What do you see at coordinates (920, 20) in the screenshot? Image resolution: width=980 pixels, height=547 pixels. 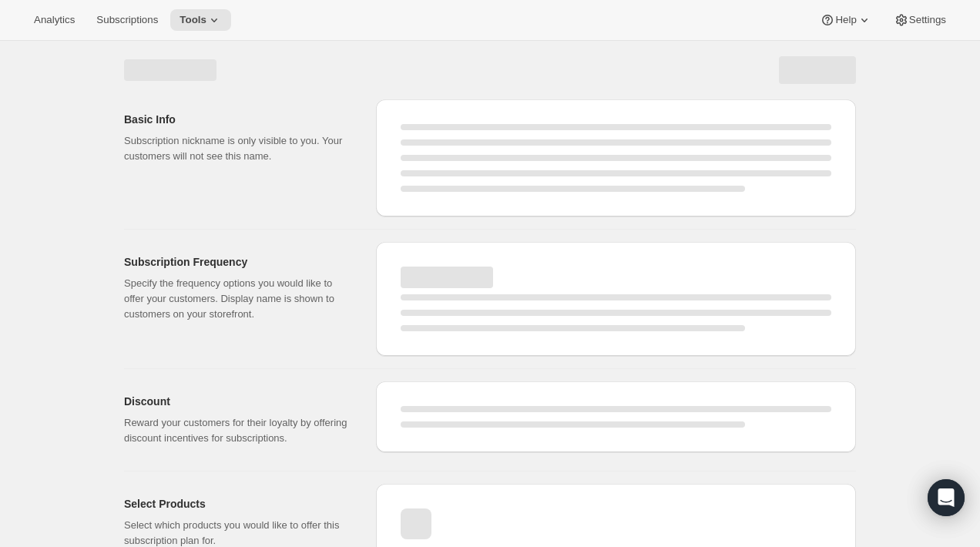 I see `button: Settings` at bounding box center [920, 20].